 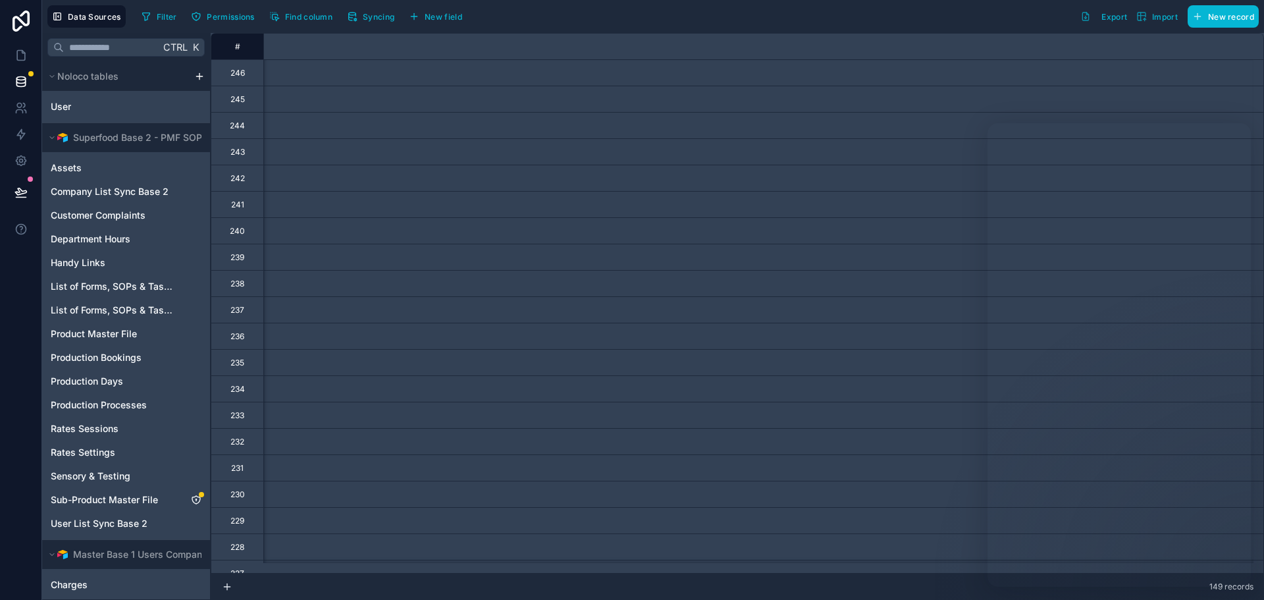 What do you see at coordinates (237, 468) in the screenshot?
I see `div: 231` at bounding box center [237, 468].